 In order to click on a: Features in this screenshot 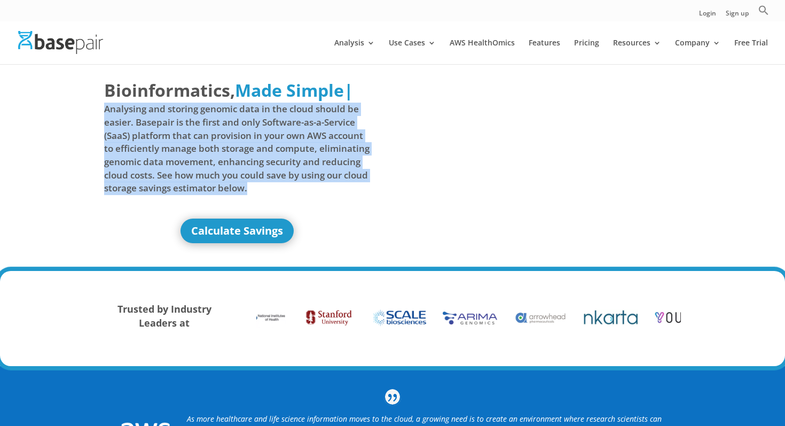, I will do `click(544, 51)`.